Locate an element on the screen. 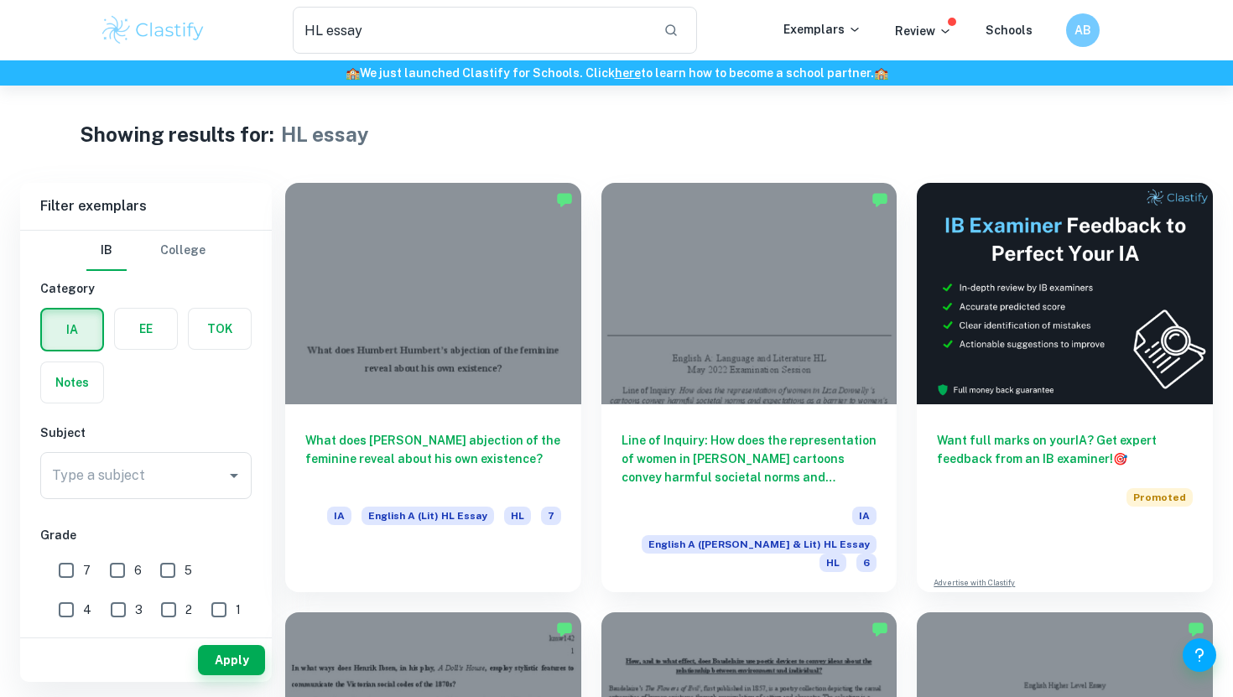 Image resolution: width=1233 pixels, height=697 pixels. button: IA is located at coordinates (72, 330).